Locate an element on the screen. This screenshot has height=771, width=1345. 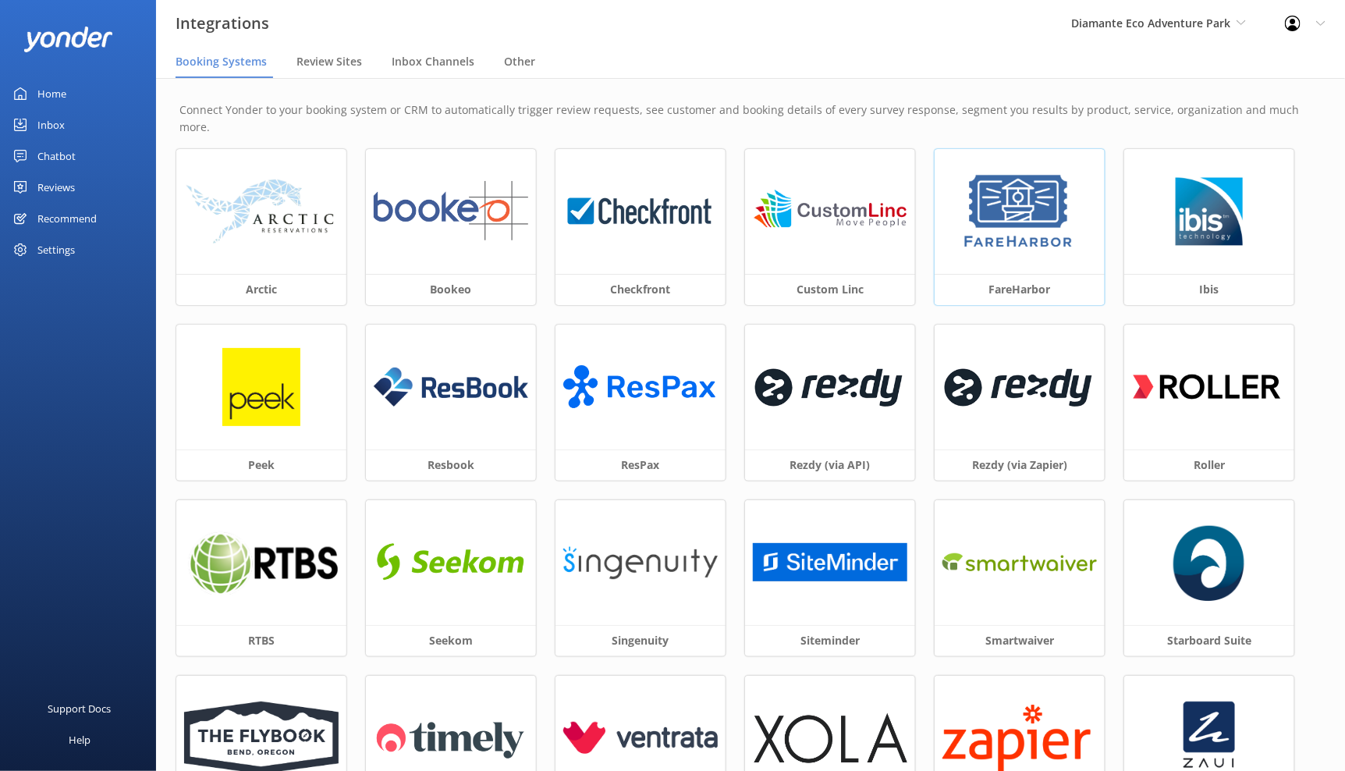
h3: Integrations is located at coordinates (222, 23).